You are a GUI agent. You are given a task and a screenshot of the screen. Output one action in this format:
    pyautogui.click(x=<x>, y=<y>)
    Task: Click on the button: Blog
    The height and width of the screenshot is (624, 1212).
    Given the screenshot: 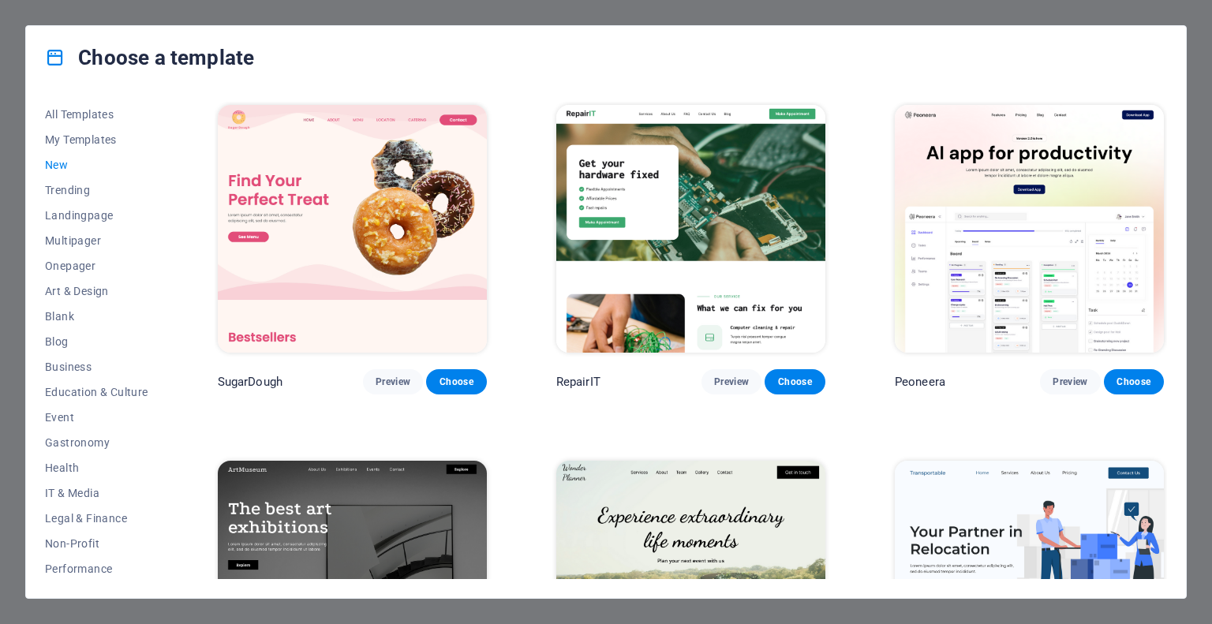 What is the action you would take?
    pyautogui.click(x=96, y=342)
    